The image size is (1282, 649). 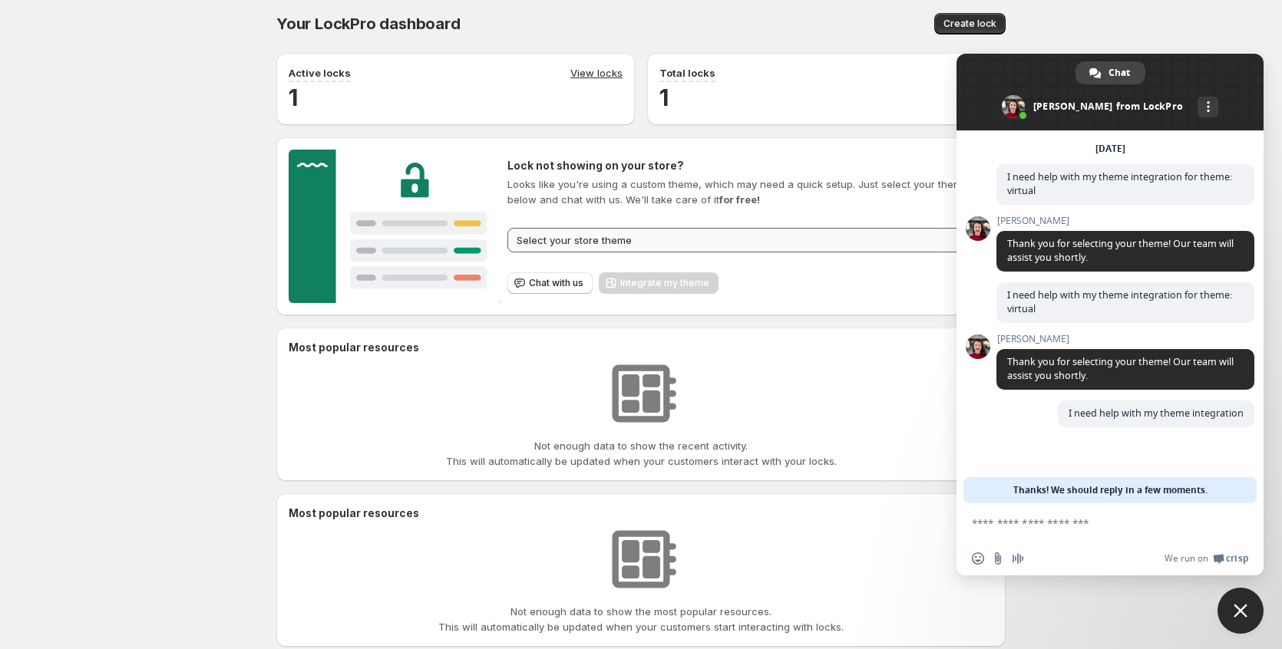 I want to click on span: Create lock, so click(x=970, y=24).